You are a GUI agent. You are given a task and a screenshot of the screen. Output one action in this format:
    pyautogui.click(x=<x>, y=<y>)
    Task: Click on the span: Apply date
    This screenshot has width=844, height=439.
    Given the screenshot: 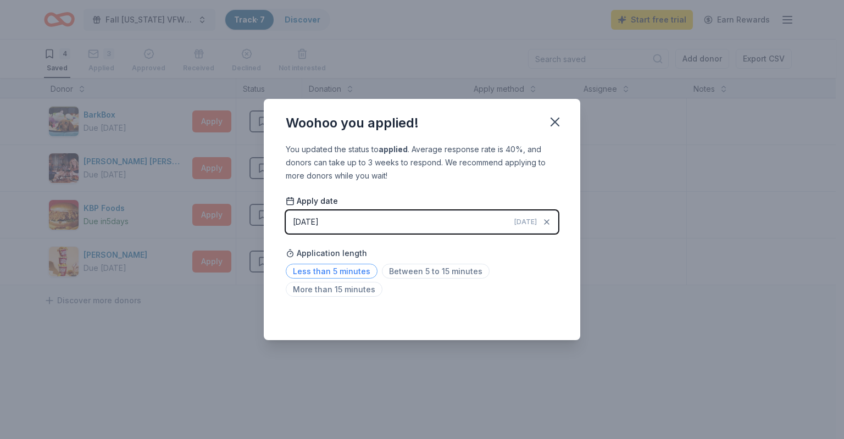 What is the action you would take?
    pyautogui.click(x=311, y=201)
    